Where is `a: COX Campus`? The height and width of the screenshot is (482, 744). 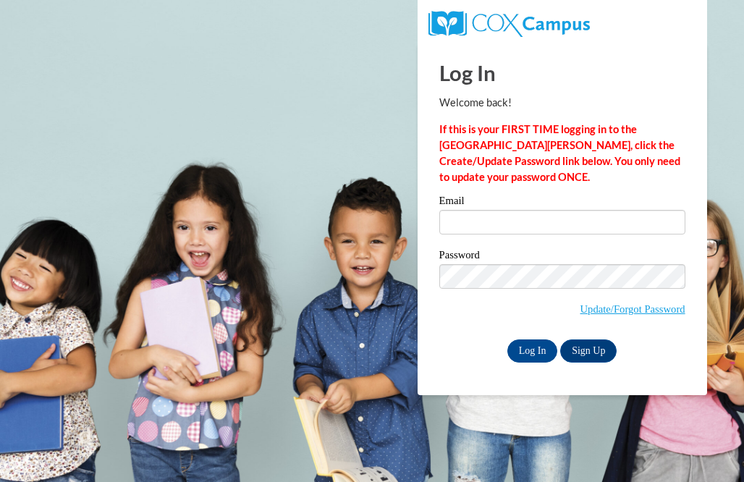 a: COX Campus is located at coordinates (509, 22).